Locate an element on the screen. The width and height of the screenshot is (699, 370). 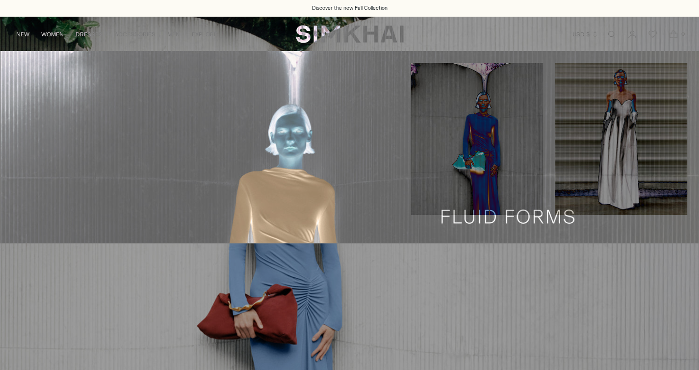
a: SIMKHAI is located at coordinates (350, 34).